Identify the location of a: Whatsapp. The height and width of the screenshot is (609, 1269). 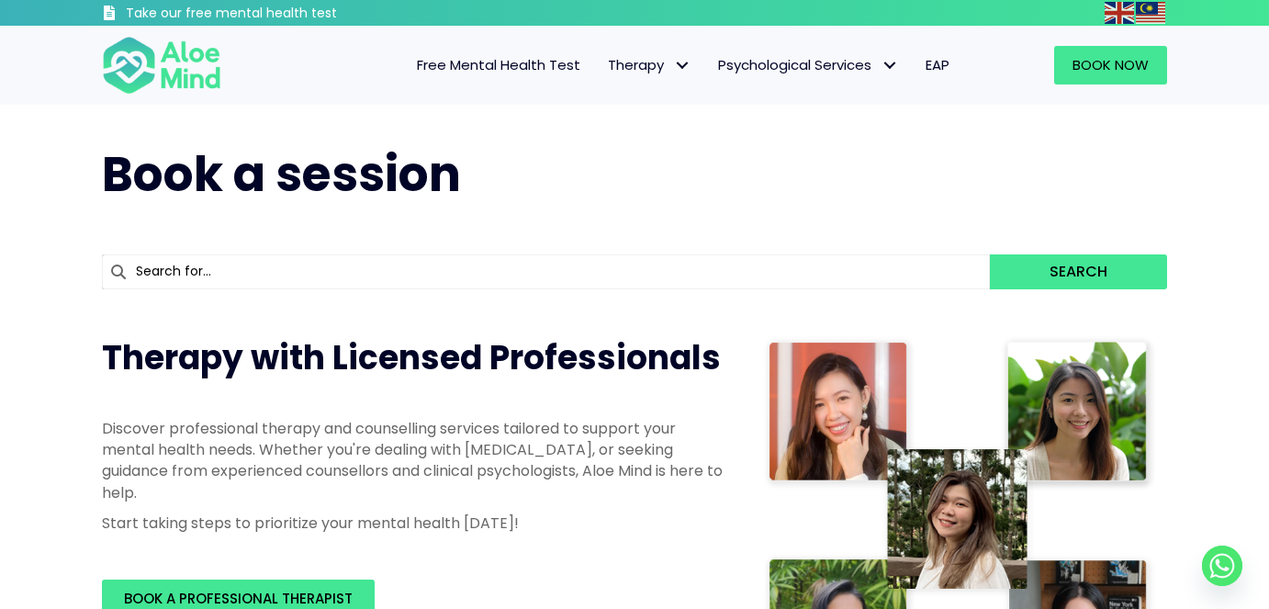
(1222, 566).